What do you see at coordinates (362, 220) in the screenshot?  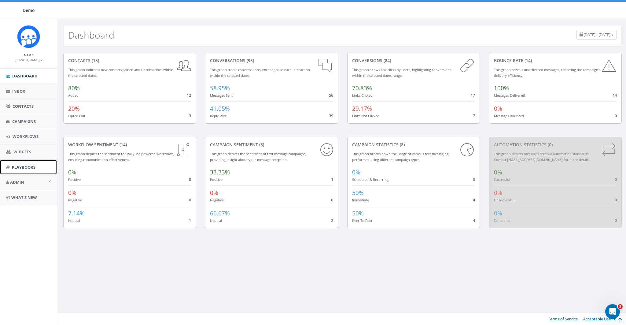 I see `small: Peer To Peer` at bounding box center [362, 220].